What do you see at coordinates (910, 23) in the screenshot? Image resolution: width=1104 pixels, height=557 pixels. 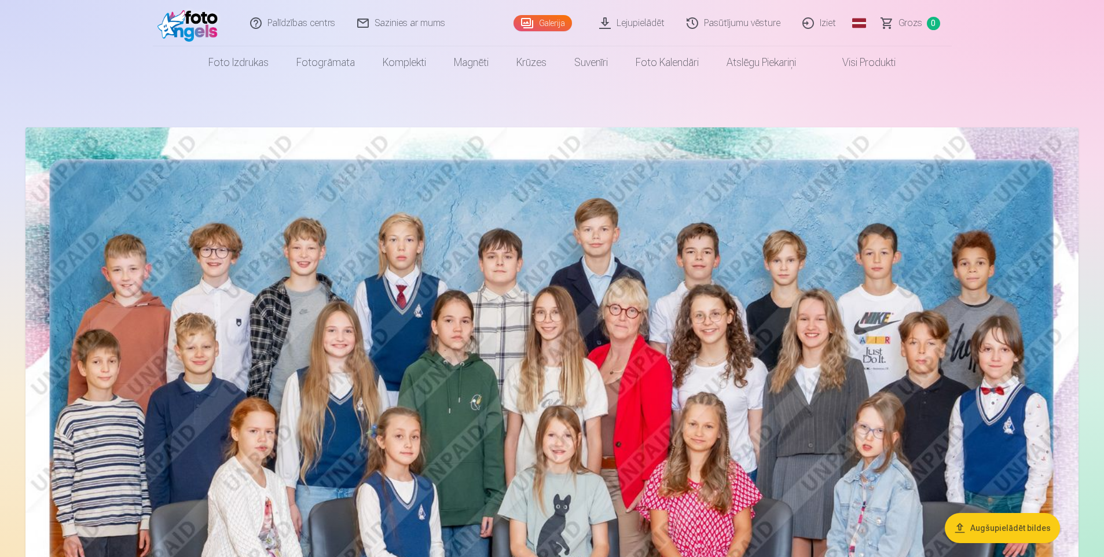 I see `span: Grozs` at bounding box center [910, 23].